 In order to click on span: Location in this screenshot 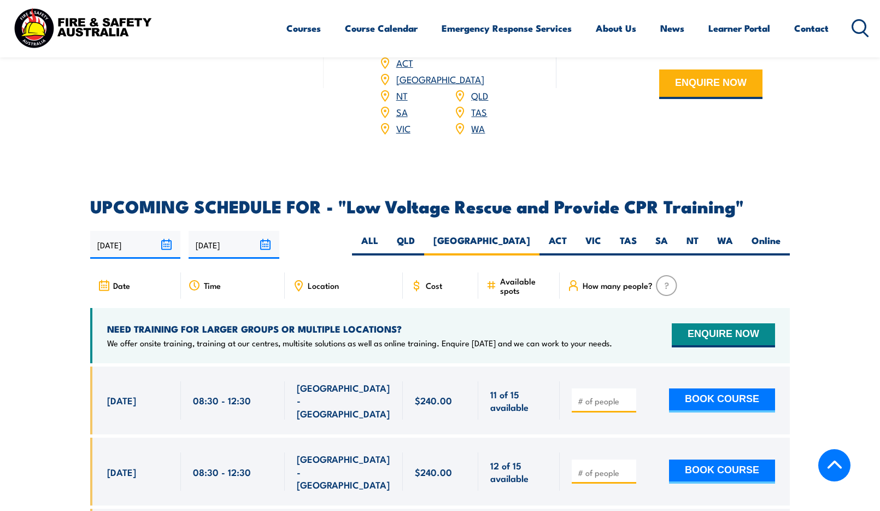, I will do `click(323, 285)`.